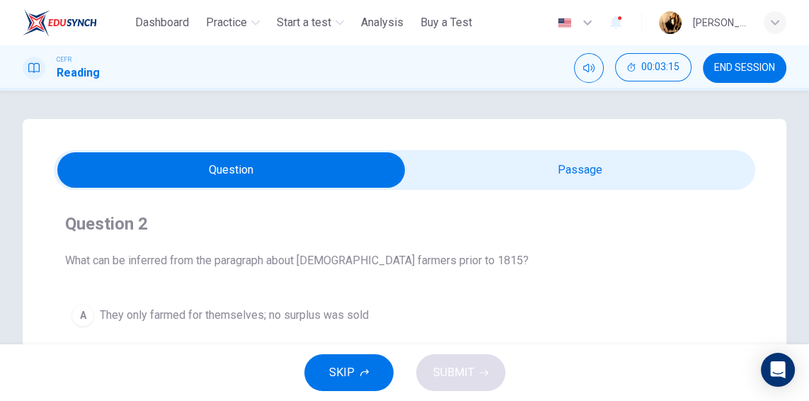  I want to click on span: Analysis, so click(382, 23).